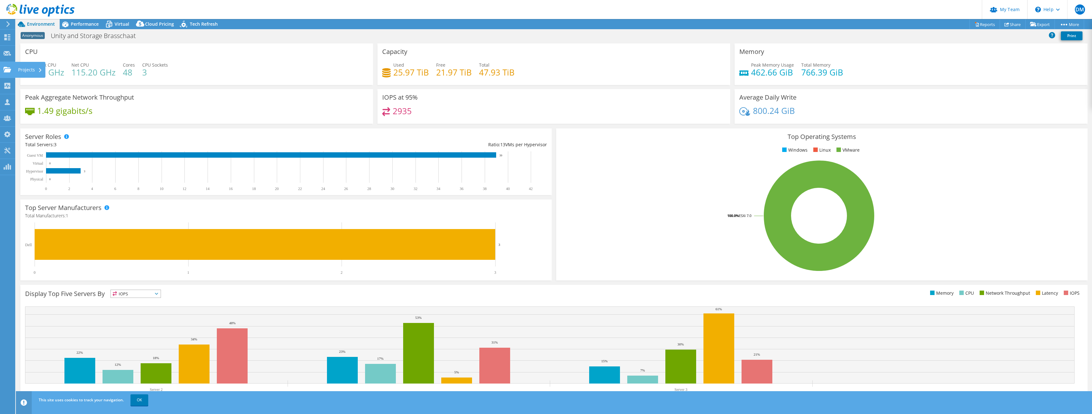  I want to click on span: Used, so click(399, 65).